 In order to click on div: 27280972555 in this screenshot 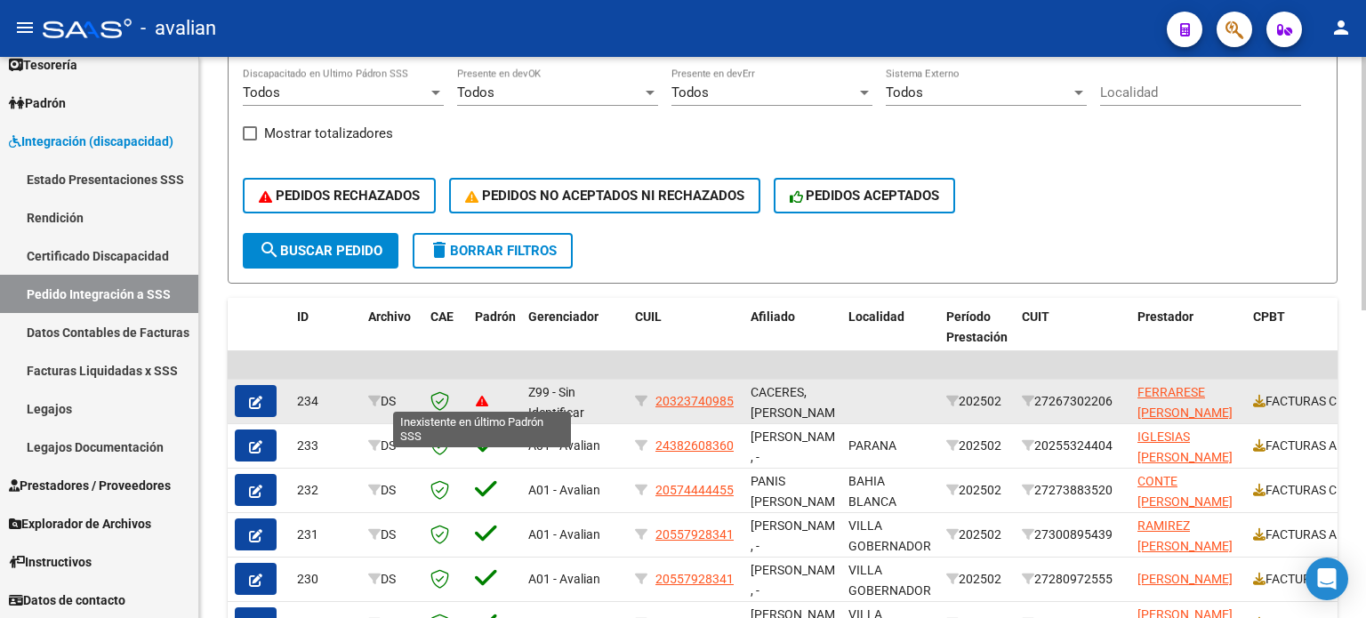, I will do `click(1073, 579)`.